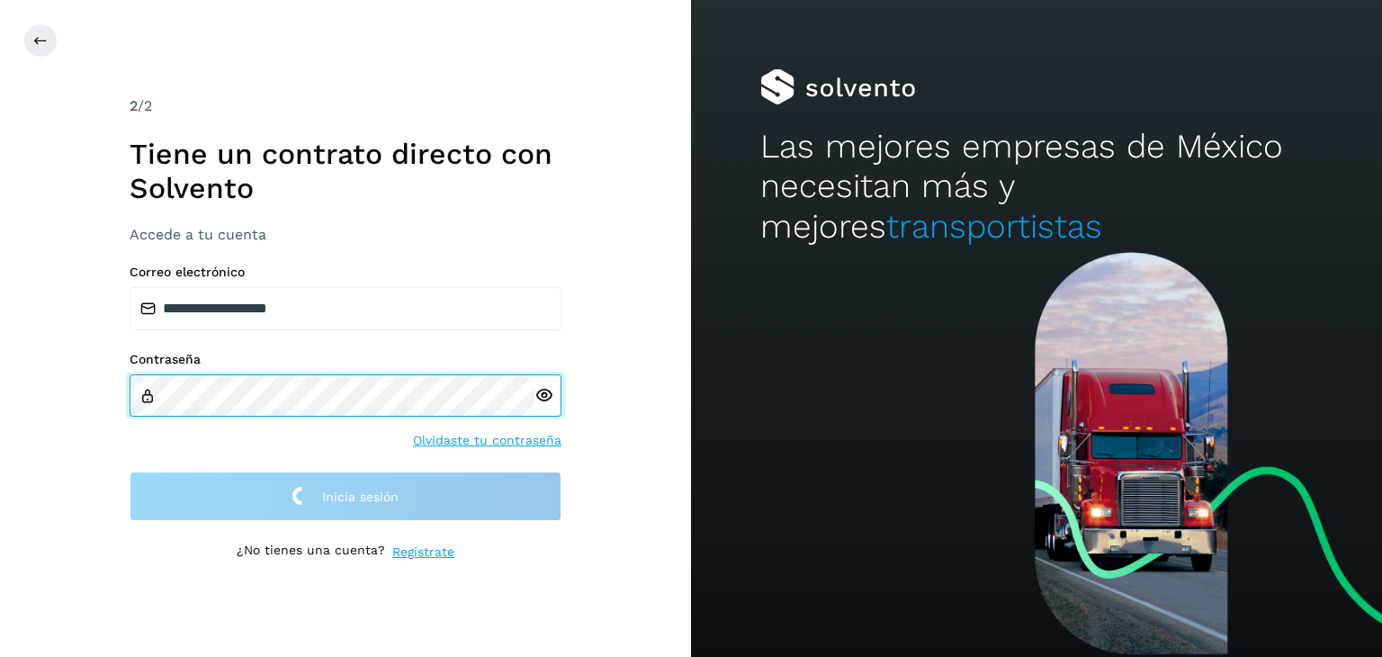  Describe the element at coordinates (346, 234) in the screenshot. I see `h3: Accede a tu cuenta` at that location.